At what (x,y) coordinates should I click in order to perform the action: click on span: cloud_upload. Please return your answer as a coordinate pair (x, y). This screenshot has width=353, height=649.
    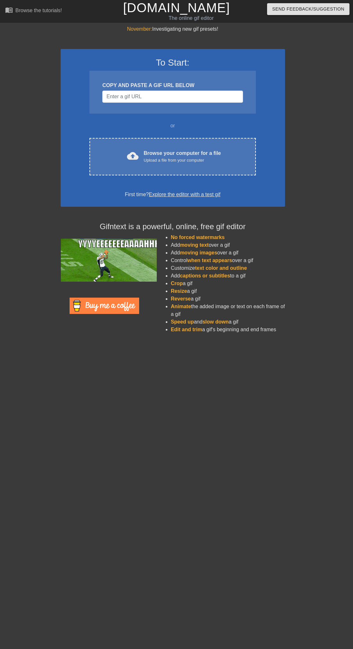
    Looking at the image, I should click on (133, 156).